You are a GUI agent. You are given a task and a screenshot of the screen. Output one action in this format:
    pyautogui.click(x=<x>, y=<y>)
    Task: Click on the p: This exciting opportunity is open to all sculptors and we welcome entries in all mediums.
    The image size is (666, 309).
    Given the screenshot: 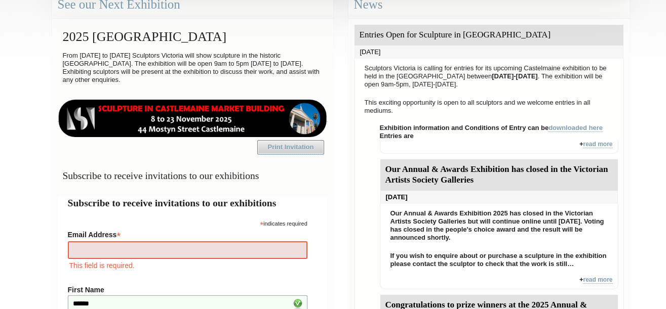 What is the action you would take?
    pyautogui.click(x=488, y=107)
    